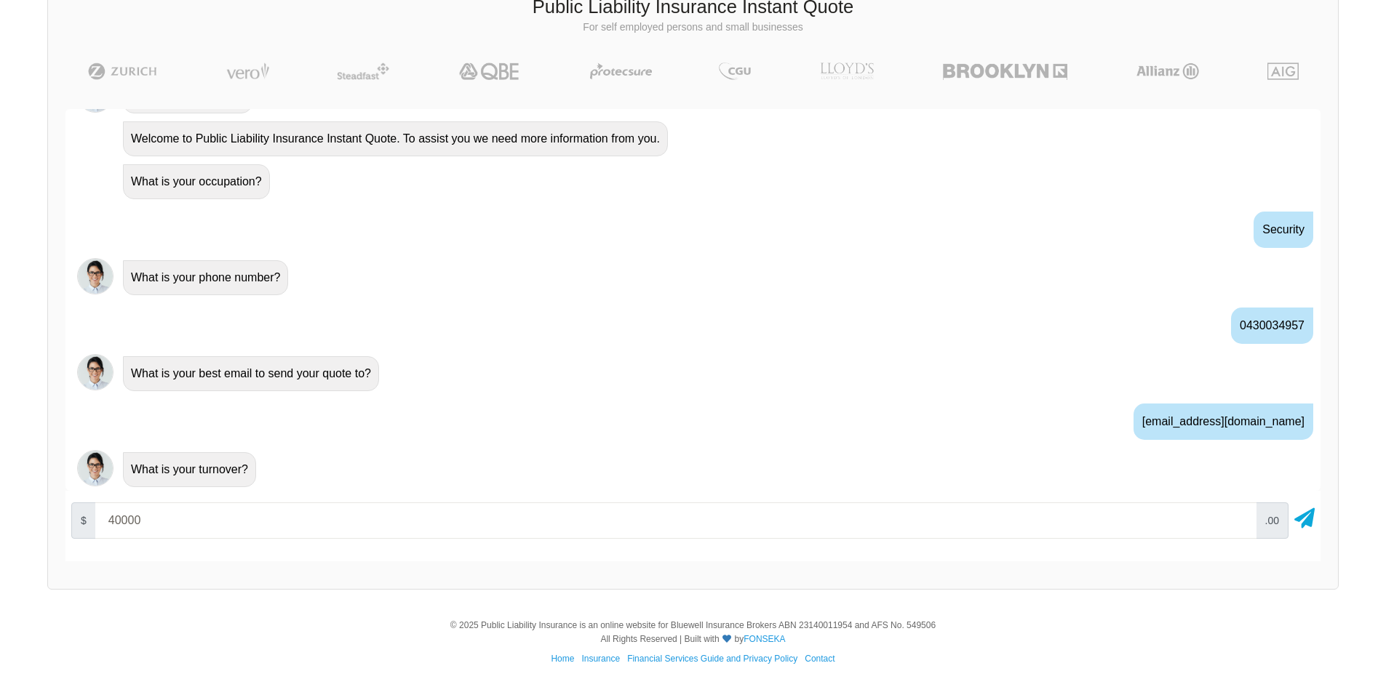  I want to click on img: LLOYD's | Public Liability Insurance, so click(847, 71).